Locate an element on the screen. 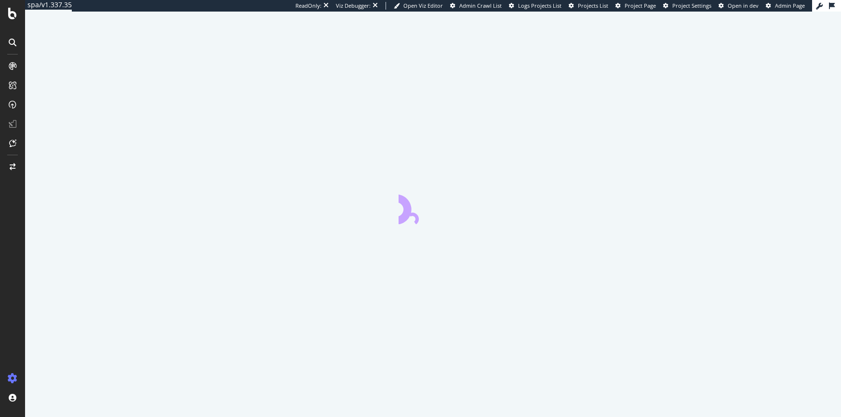 The image size is (841, 417). a: Projects List is located at coordinates (589, 6).